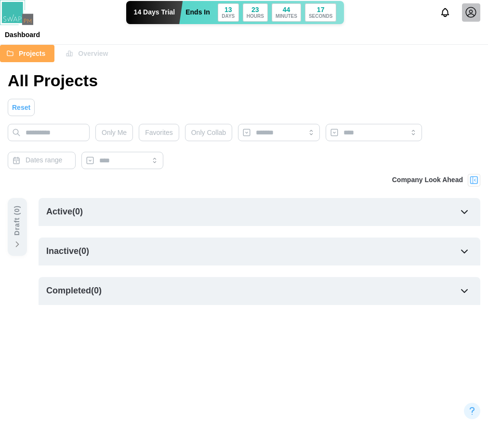 The image size is (488, 424). Describe the element at coordinates (53, 81) in the screenshot. I see `h1: All Projects` at that location.